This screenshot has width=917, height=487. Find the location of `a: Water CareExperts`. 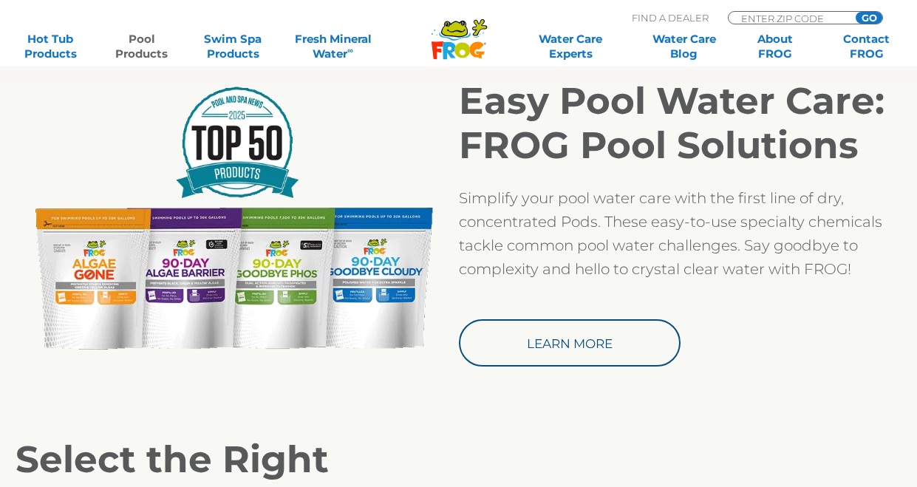

a: Water CareExperts is located at coordinates (570, 47).